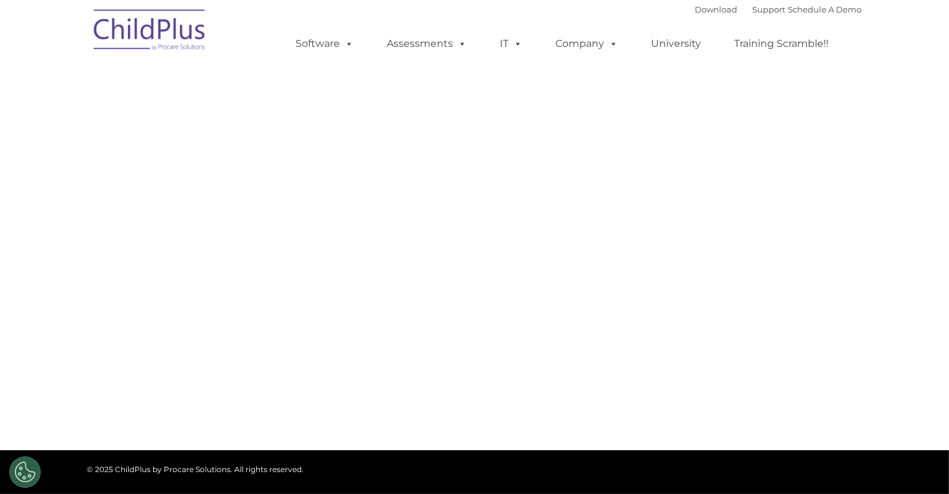 The height and width of the screenshot is (494, 949). I want to click on a: Download, so click(717, 9).